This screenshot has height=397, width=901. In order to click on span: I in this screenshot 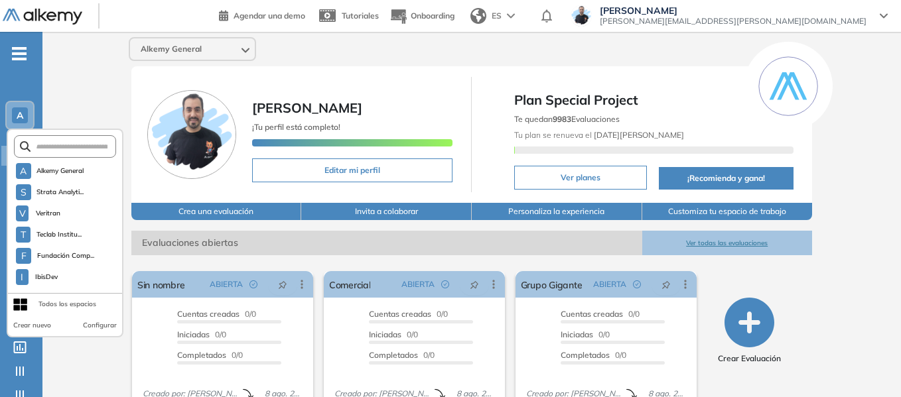, I will do `click(22, 277)`.